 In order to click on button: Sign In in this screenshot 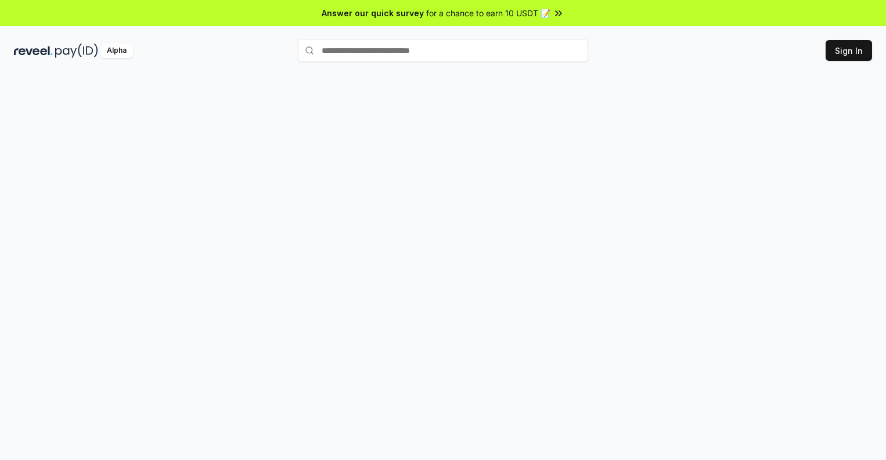, I will do `click(849, 51)`.